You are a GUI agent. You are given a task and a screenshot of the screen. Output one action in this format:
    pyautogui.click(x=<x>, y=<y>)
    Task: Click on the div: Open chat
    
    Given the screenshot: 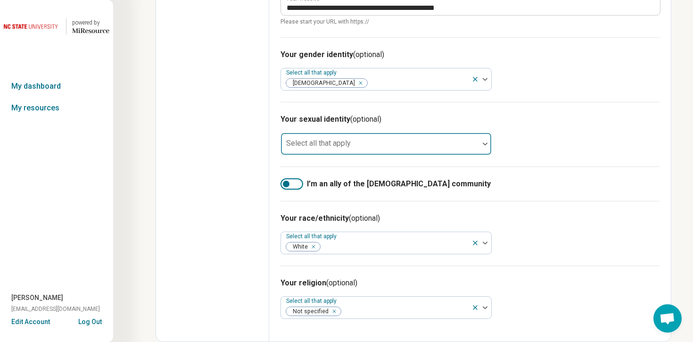 What is the action you would take?
    pyautogui.click(x=667, y=318)
    